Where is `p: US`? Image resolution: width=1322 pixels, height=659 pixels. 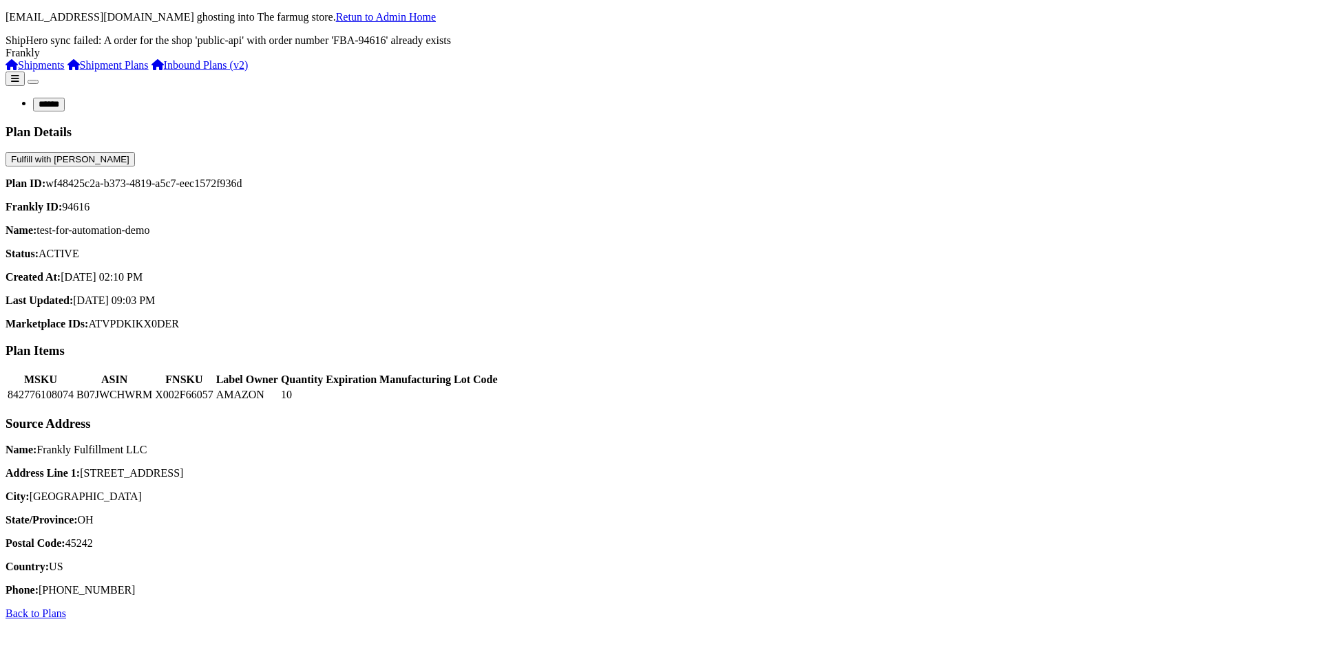 p: US is located at coordinates (661, 567).